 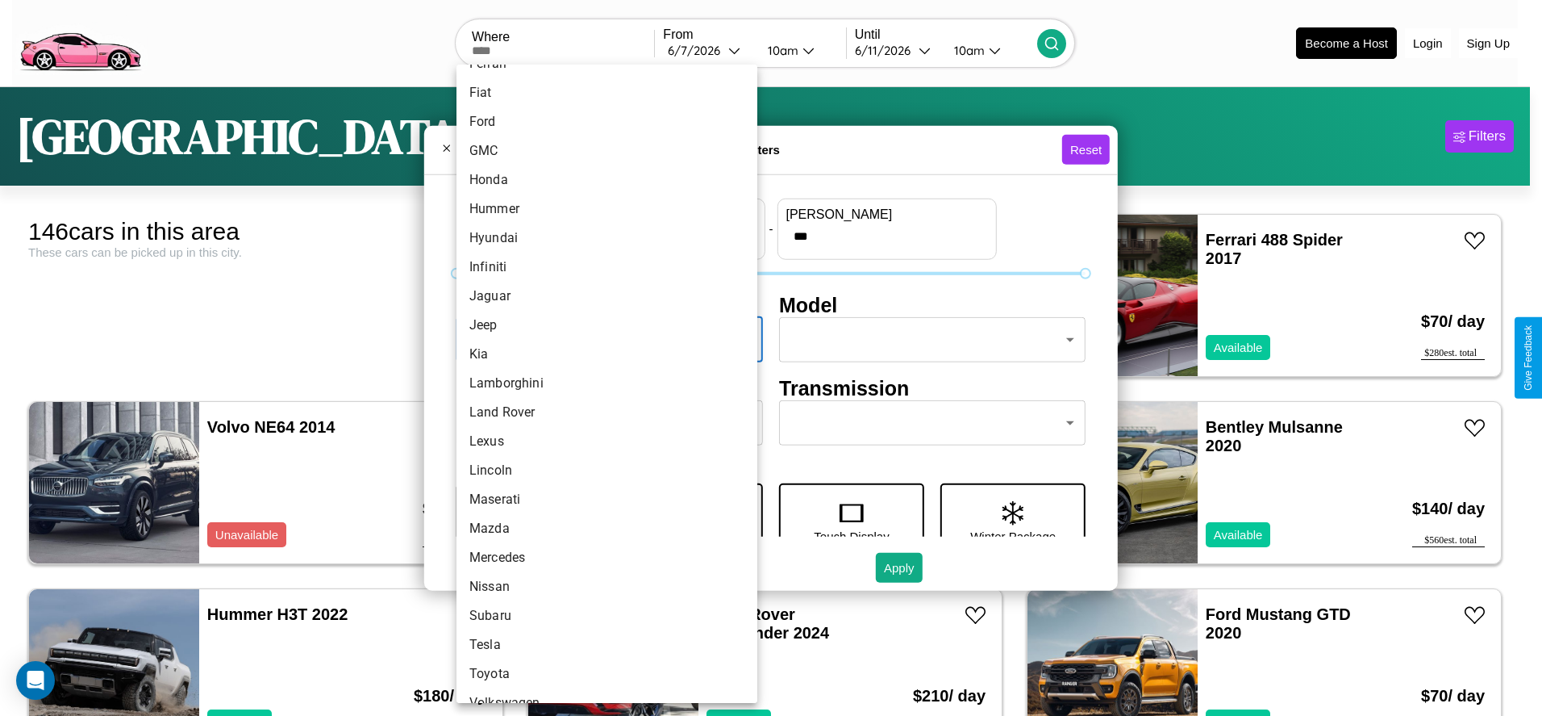 I want to click on li: Subaru, so click(x=607, y=615).